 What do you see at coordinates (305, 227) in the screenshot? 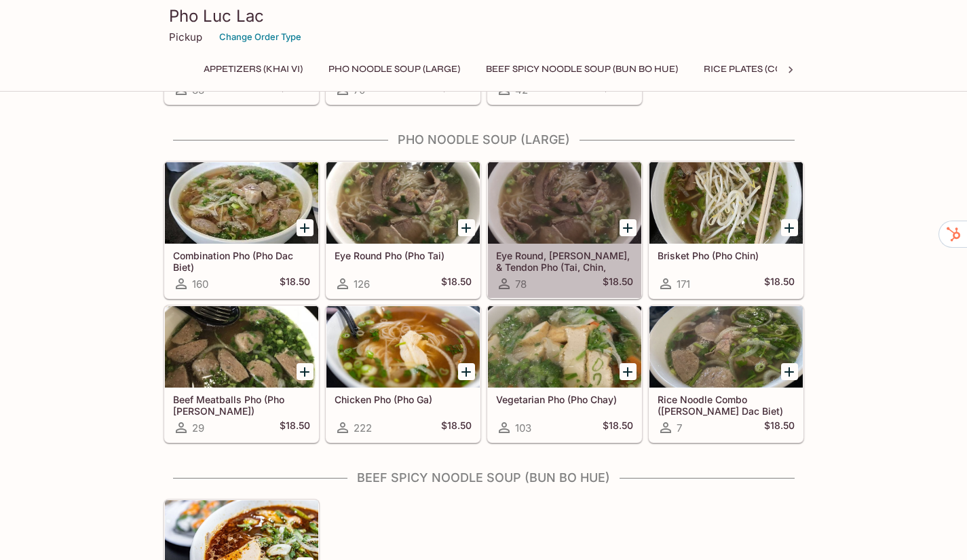
I see `button: Add Combination Pho (Pho Dac Biet)` at bounding box center [305, 227].